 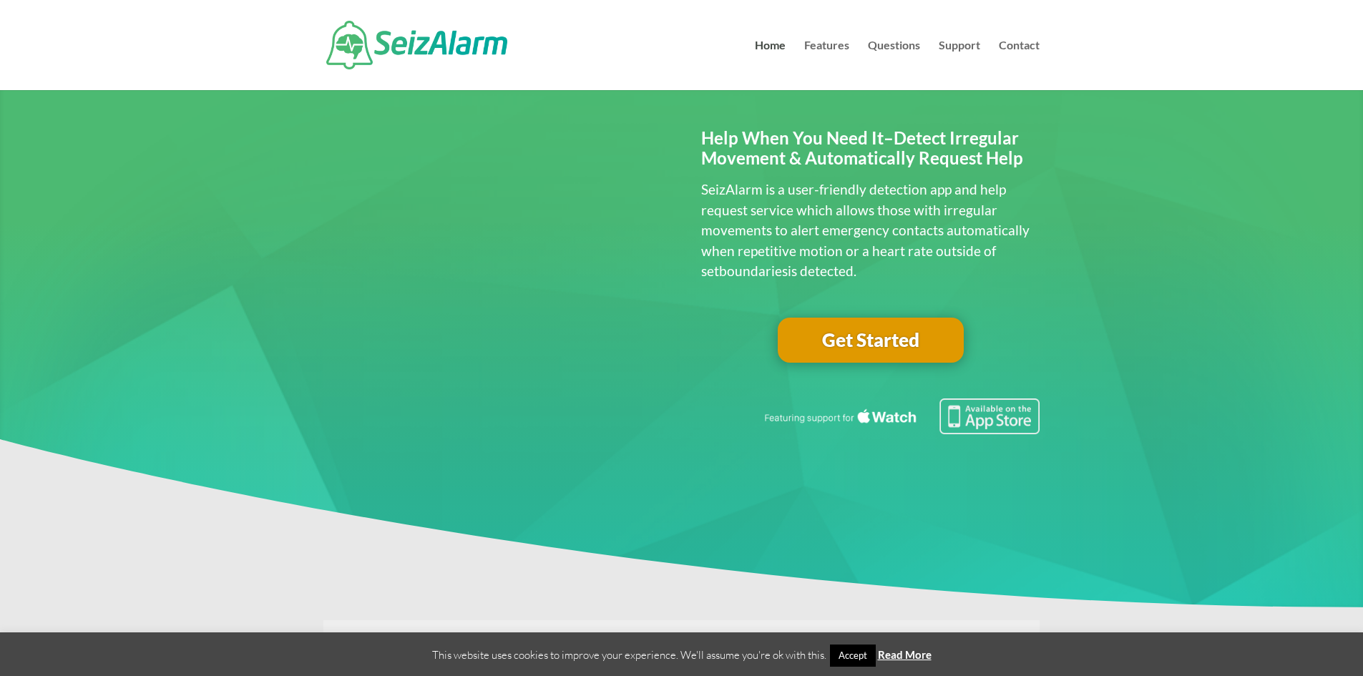 What do you see at coordinates (901, 417) in the screenshot?
I see `img: Seizure detection available in the Apple App Store.` at bounding box center [901, 417].